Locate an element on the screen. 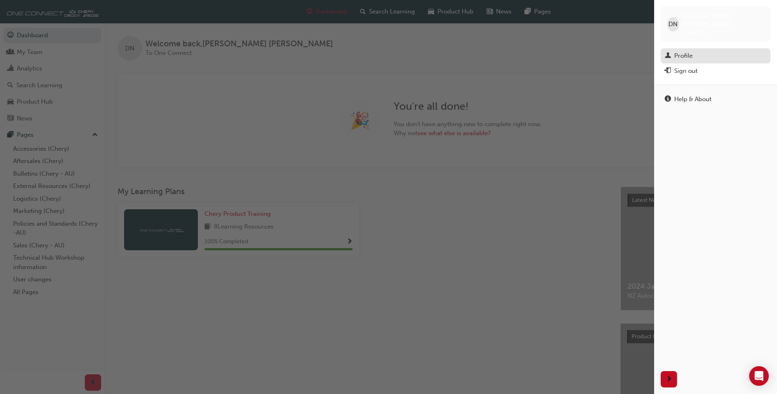 The image size is (777, 394). span: exit-icon is located at coordinates (668, 71).